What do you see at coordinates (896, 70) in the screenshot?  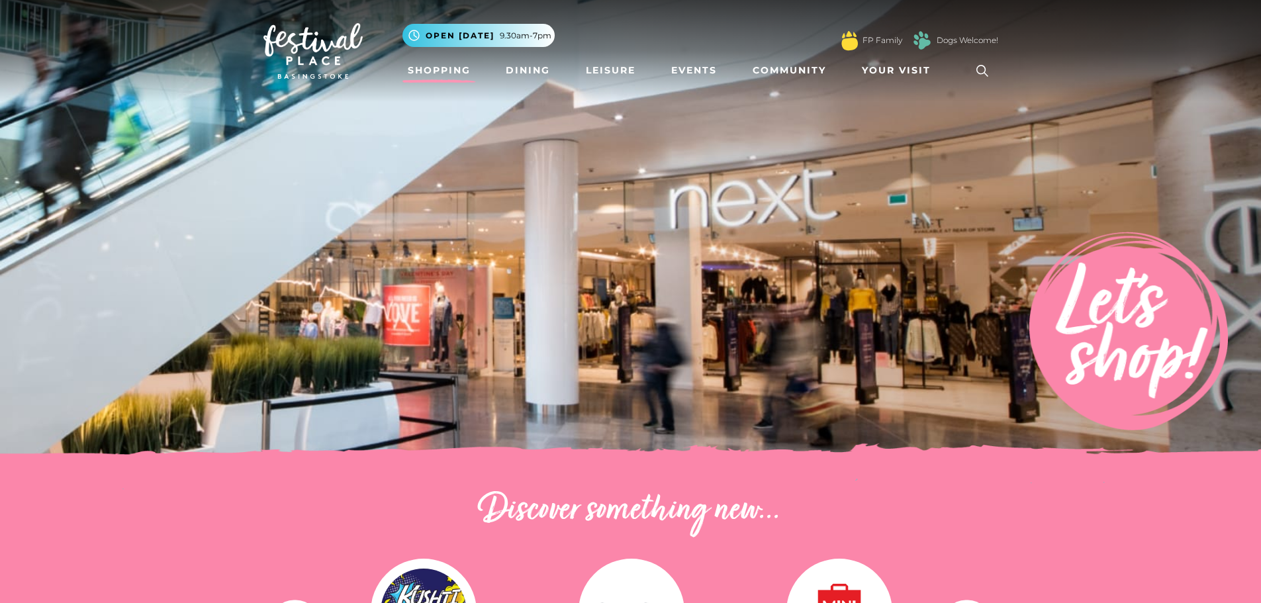 I see `span: Your Visit` at bounding box center [896, 70].